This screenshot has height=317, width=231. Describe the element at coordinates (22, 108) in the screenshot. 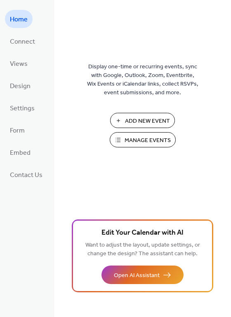

I see `a: Settings` at that location.